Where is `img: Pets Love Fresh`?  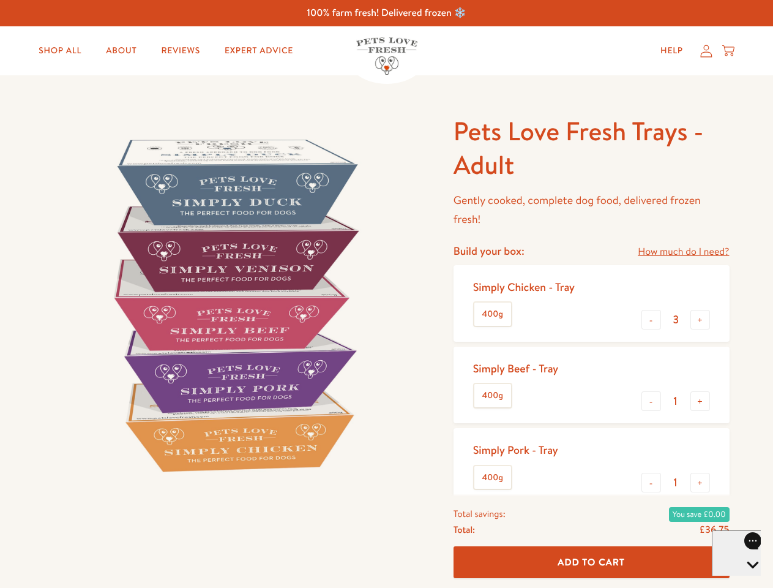 img: Pets Love Fresh is located at coordinates (387, 56).